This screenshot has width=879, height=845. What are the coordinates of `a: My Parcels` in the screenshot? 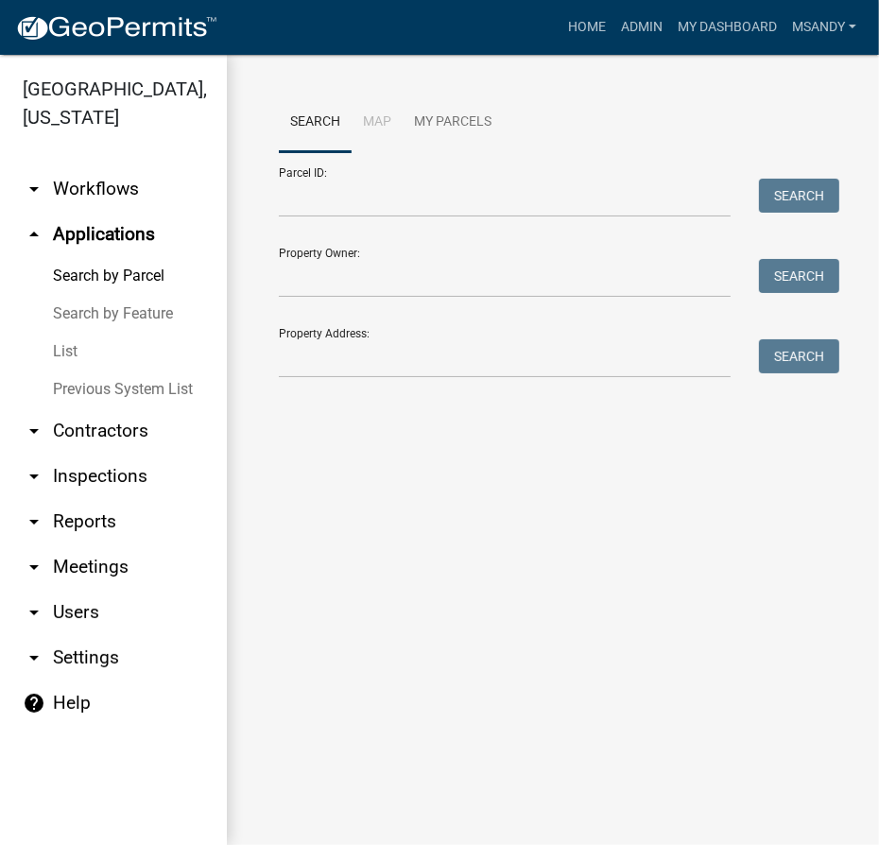 It's located at (453, 123).